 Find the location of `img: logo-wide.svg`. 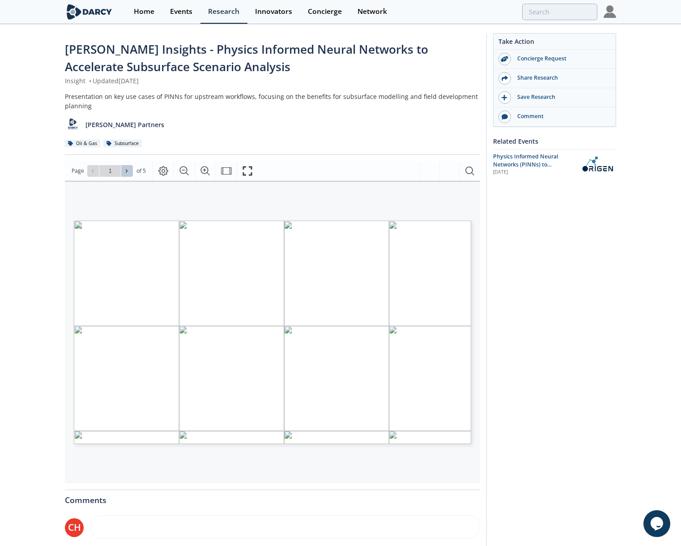

img: logo-wide.svg is located at coordinates (89, 12).